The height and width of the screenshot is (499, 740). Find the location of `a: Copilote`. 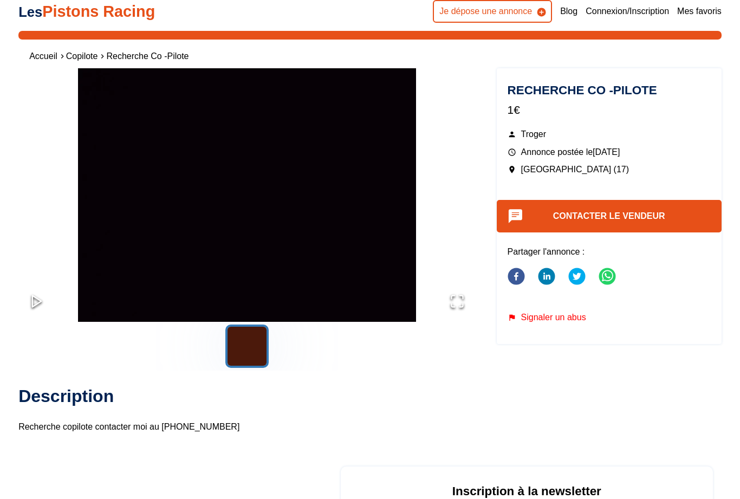

a: Copilote is located at coordinates (82, 56).